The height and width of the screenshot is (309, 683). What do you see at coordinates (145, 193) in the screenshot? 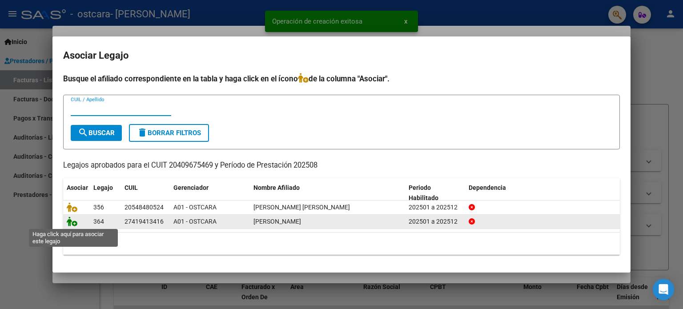
I see `datatable-header-cell: CUIL` at bounding box center [145, 193].